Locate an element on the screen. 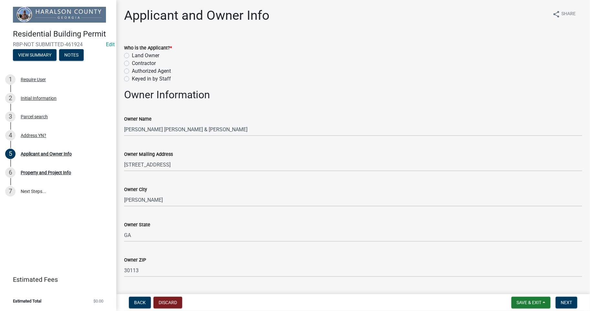  button: View Summary is located at coordinates (35, 55).